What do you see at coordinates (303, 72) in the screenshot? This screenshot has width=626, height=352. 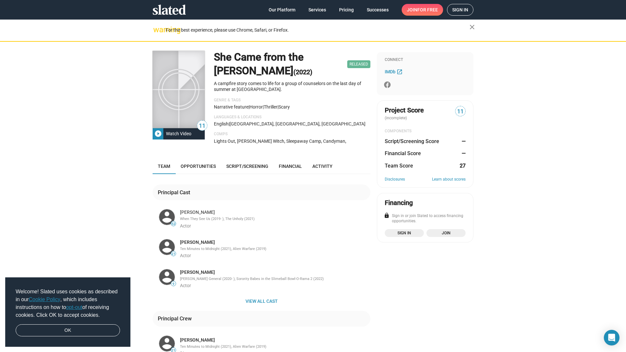 I see `span: (2022)` at bounding box center [303, 72].